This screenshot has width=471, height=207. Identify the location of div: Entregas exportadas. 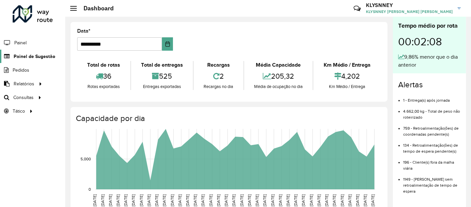
(162, 87).